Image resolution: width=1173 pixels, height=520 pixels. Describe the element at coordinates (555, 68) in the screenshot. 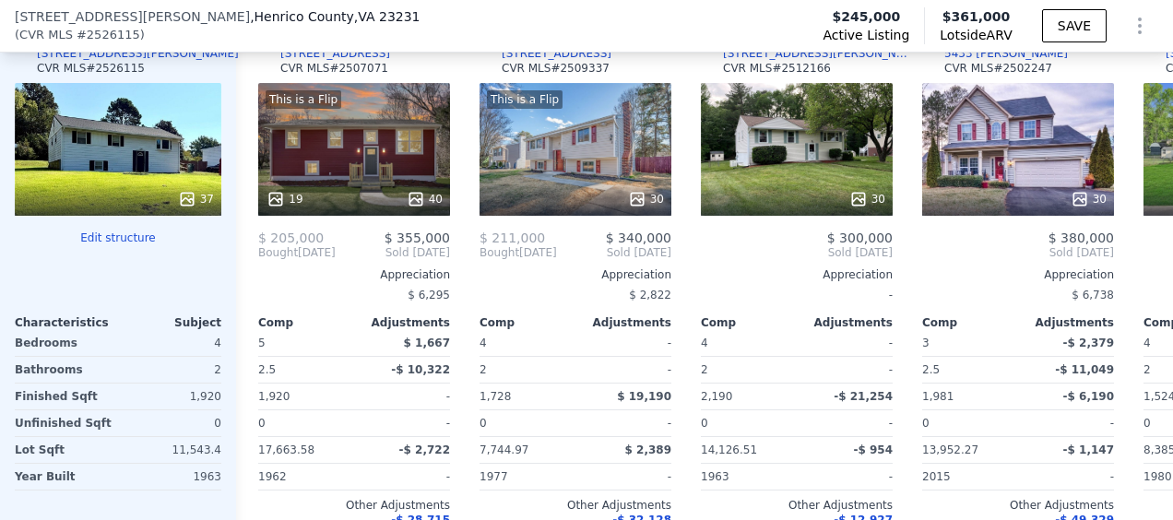

I see `div: CVR MLS # 2509337` at that location.